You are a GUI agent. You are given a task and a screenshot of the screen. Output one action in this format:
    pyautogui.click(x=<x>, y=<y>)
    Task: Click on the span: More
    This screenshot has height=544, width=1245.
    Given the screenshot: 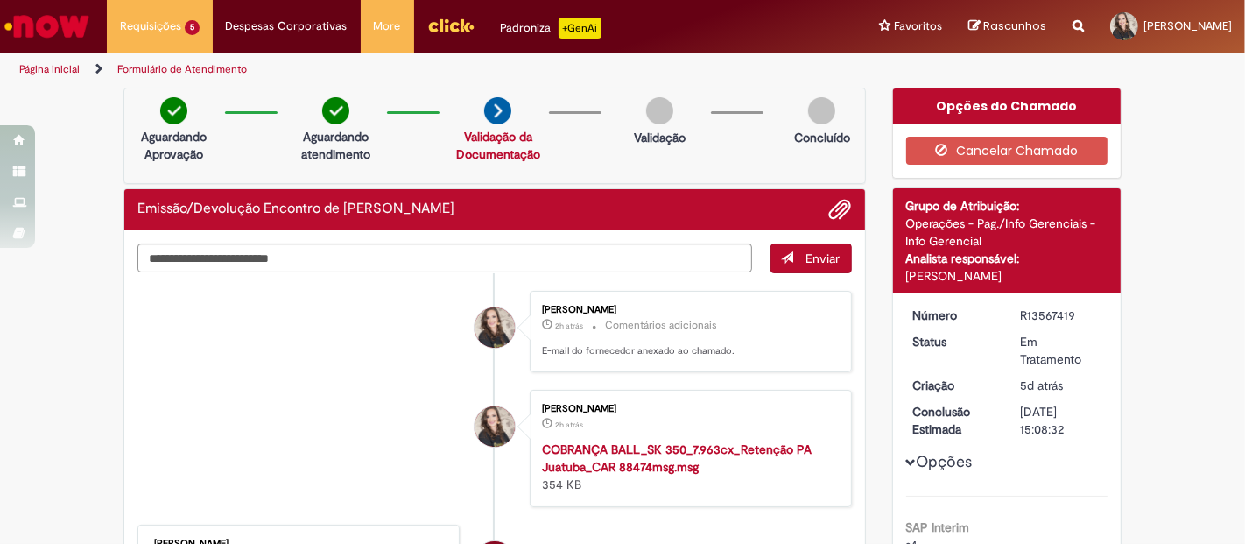 What is the action you would take?
    pyautogui.click(x=387, y=26)
    